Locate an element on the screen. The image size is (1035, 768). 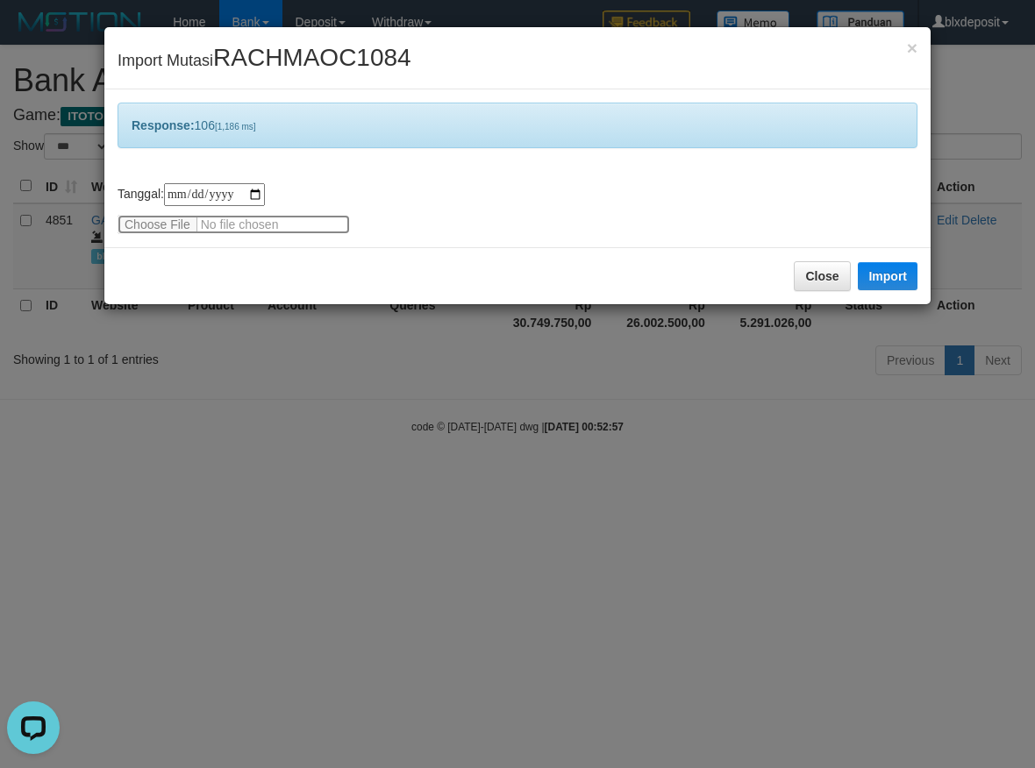
div: Tanggal: is located at coordinates (517, 209).